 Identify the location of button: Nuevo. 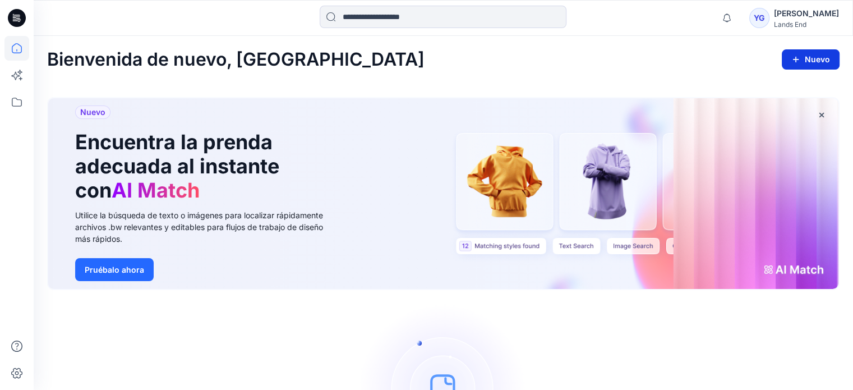
(810, 59).